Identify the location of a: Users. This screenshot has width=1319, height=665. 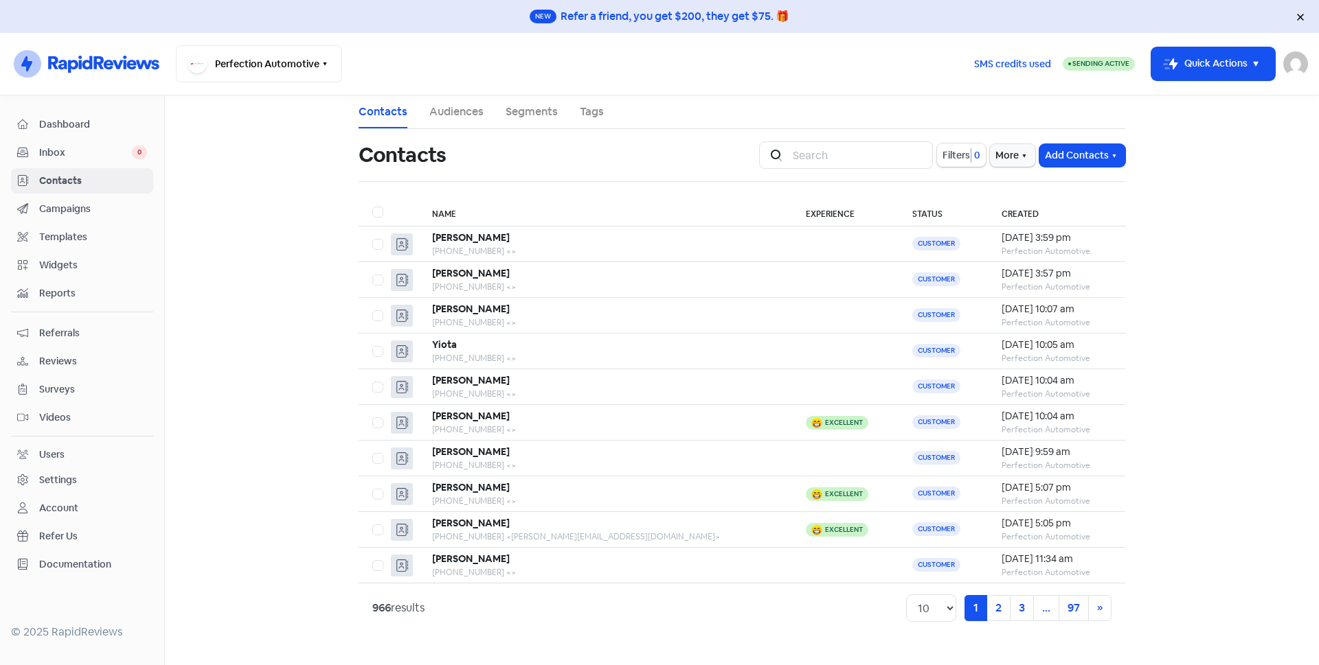
(82, 455).